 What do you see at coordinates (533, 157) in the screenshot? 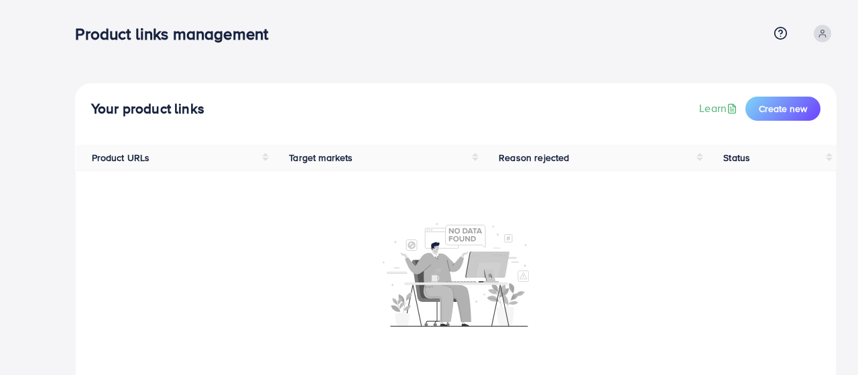
I see `span: Reason rejected` at bounding box center [533, 157].